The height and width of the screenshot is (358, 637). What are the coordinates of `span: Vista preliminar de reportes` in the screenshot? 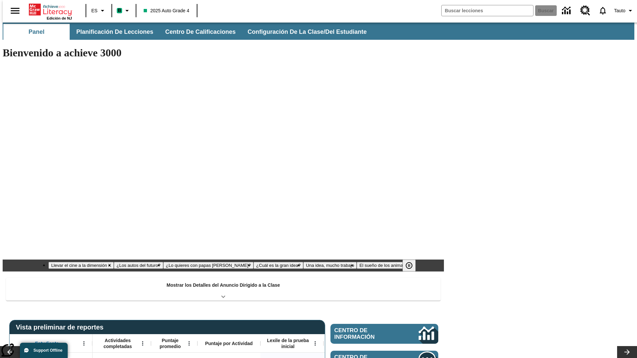 It's located at (61, 327).